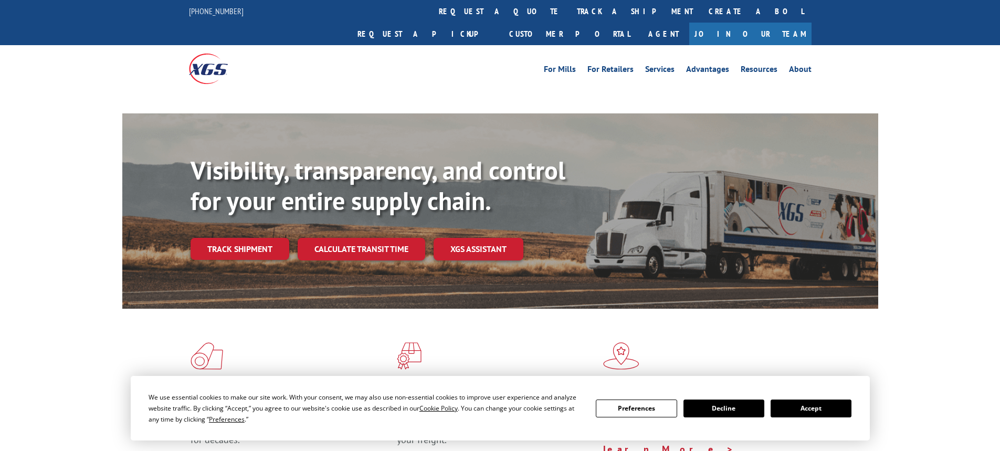 Image resolution: width=1000 pixels, height=451 pixels. I want to click on a: Calculate transit time, so click(361, 249).